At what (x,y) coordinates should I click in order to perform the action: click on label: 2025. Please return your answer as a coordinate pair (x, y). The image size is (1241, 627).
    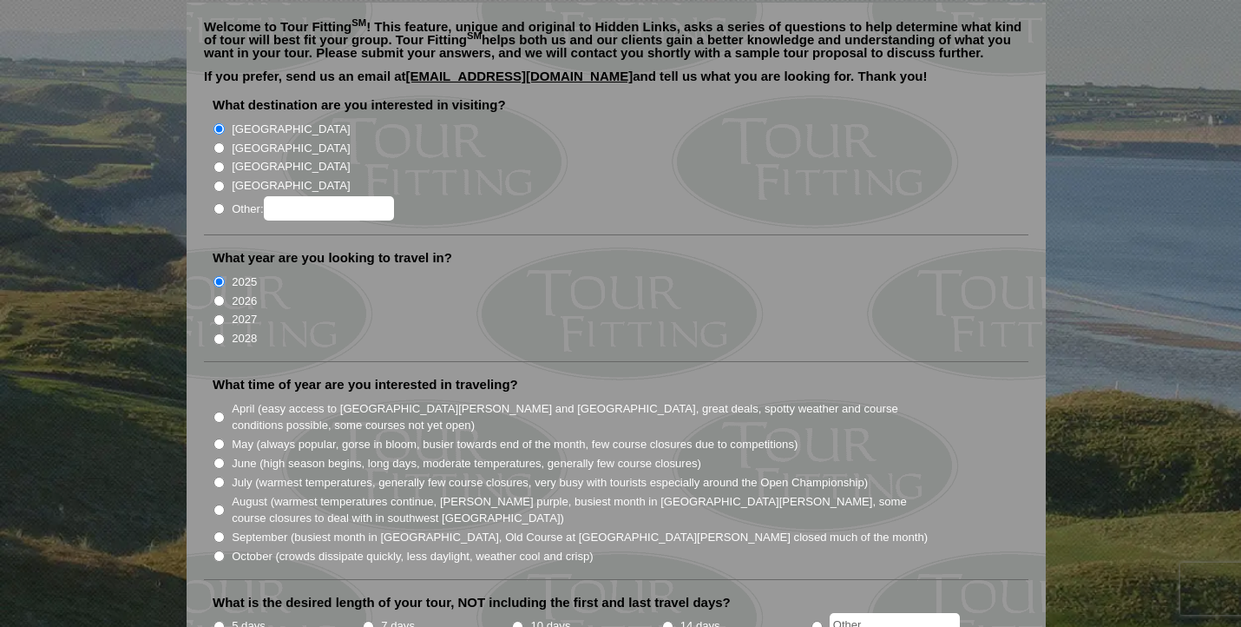
    Looking at the image, I should click on (244, 282).